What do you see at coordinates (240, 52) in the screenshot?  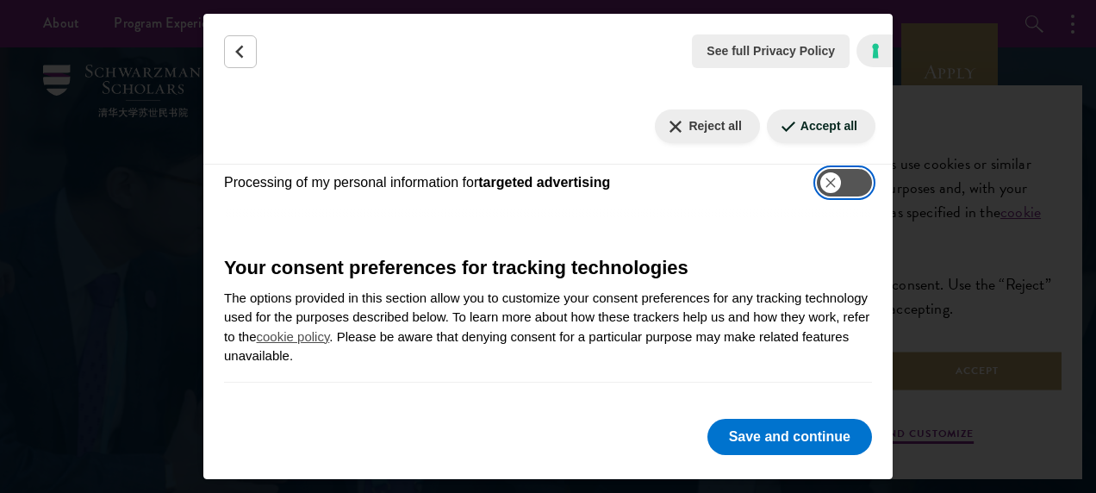 I see `button: Back` at bounding box center [240, 52].